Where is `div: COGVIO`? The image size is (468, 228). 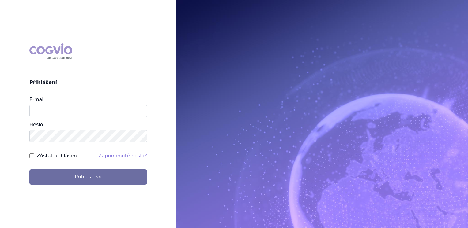
div: COGVIO is located at coordinates (51, 51).